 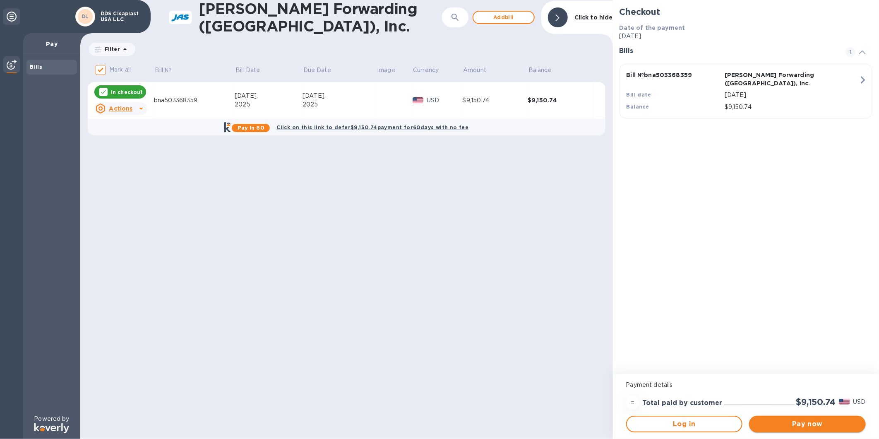 What do you see at coordinates (322, 70) in the screenshot?
I see `span: Due Date` at bounding box center [322, 70].